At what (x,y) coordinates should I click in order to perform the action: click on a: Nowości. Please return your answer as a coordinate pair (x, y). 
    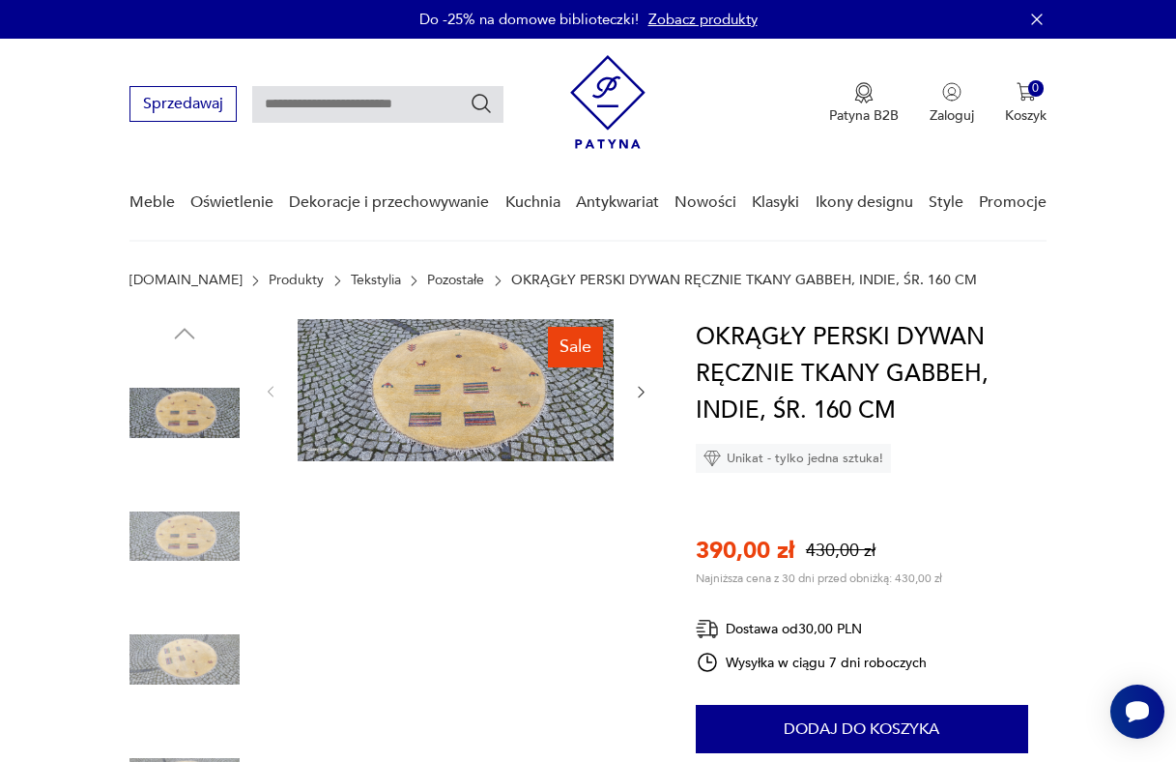
    Looking at the image, I should click on (705, 202).